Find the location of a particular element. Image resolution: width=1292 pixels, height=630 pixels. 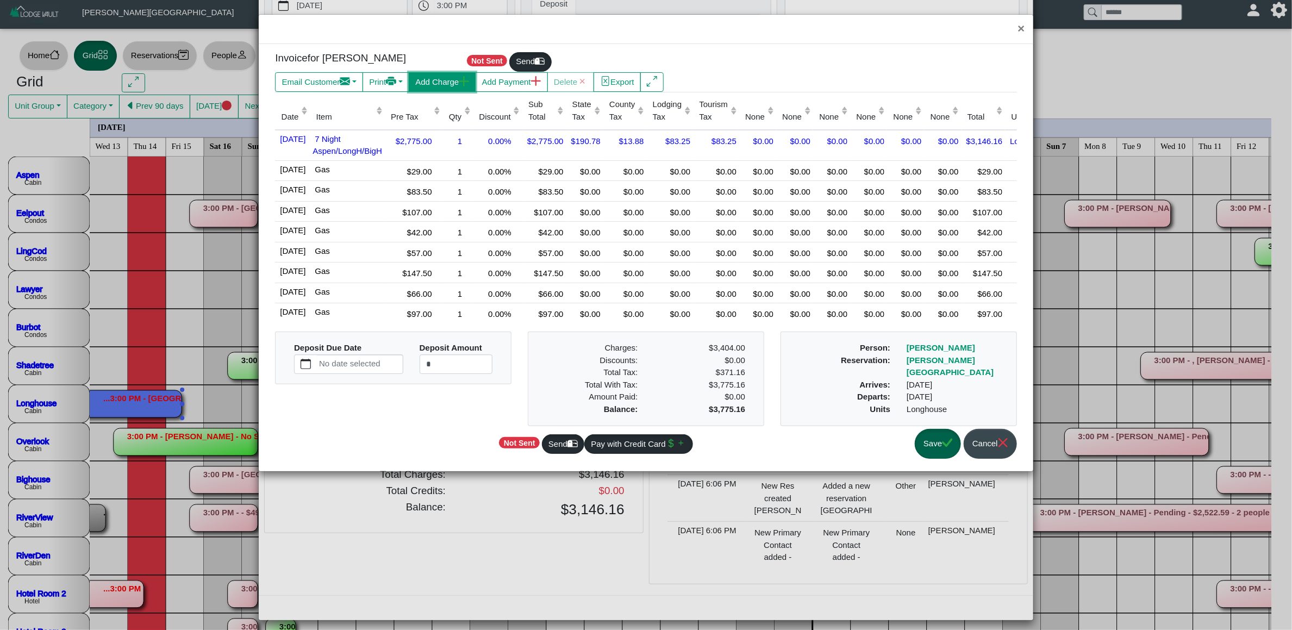

div: Discounts: is located at coordinates (593, 360).